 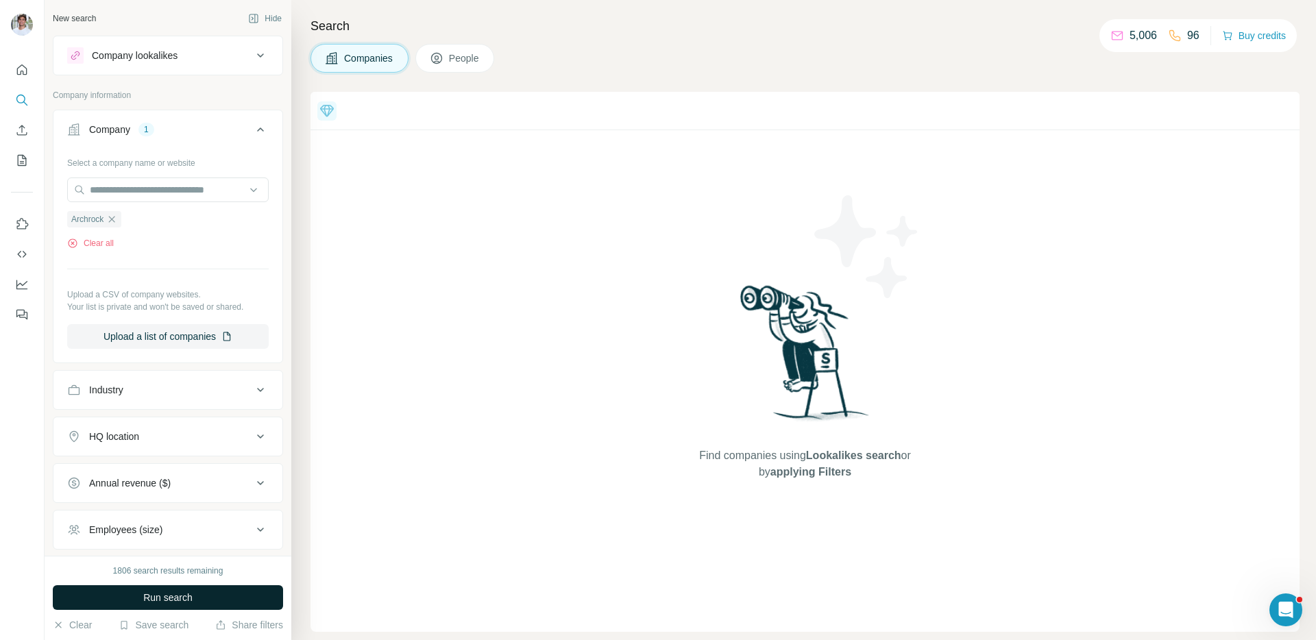 I want to click on div: Annual revenue ($), so click(x=130, y=483).